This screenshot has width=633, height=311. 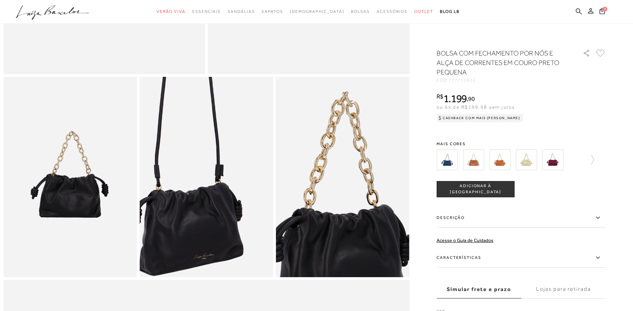 What do you see at coordinates (553, 160) in the screenshot?
I see `img: BOLSA COM FECHAMENTO POR NÓS E ALÇA DE CORRENTES EM COURO MARSALA PEQUENA` at bounding box center [553, 160].